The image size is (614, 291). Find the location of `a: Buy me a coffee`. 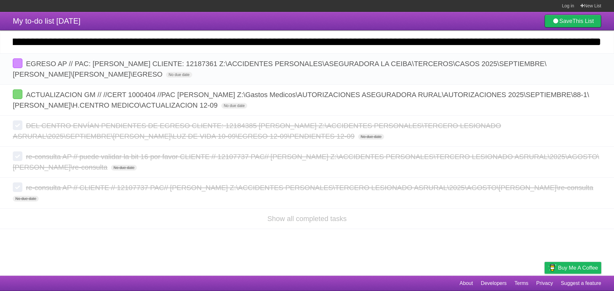

a: Buy me a coffee is located at coordinates (573, 268).